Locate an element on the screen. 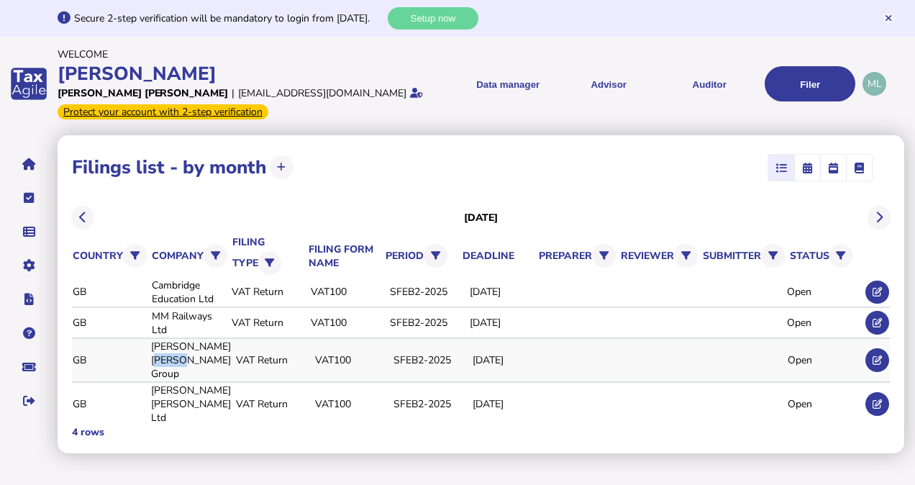 The image size is (915, 485). div: Cambridge Education Ltd is located at coordinates (189, 292).